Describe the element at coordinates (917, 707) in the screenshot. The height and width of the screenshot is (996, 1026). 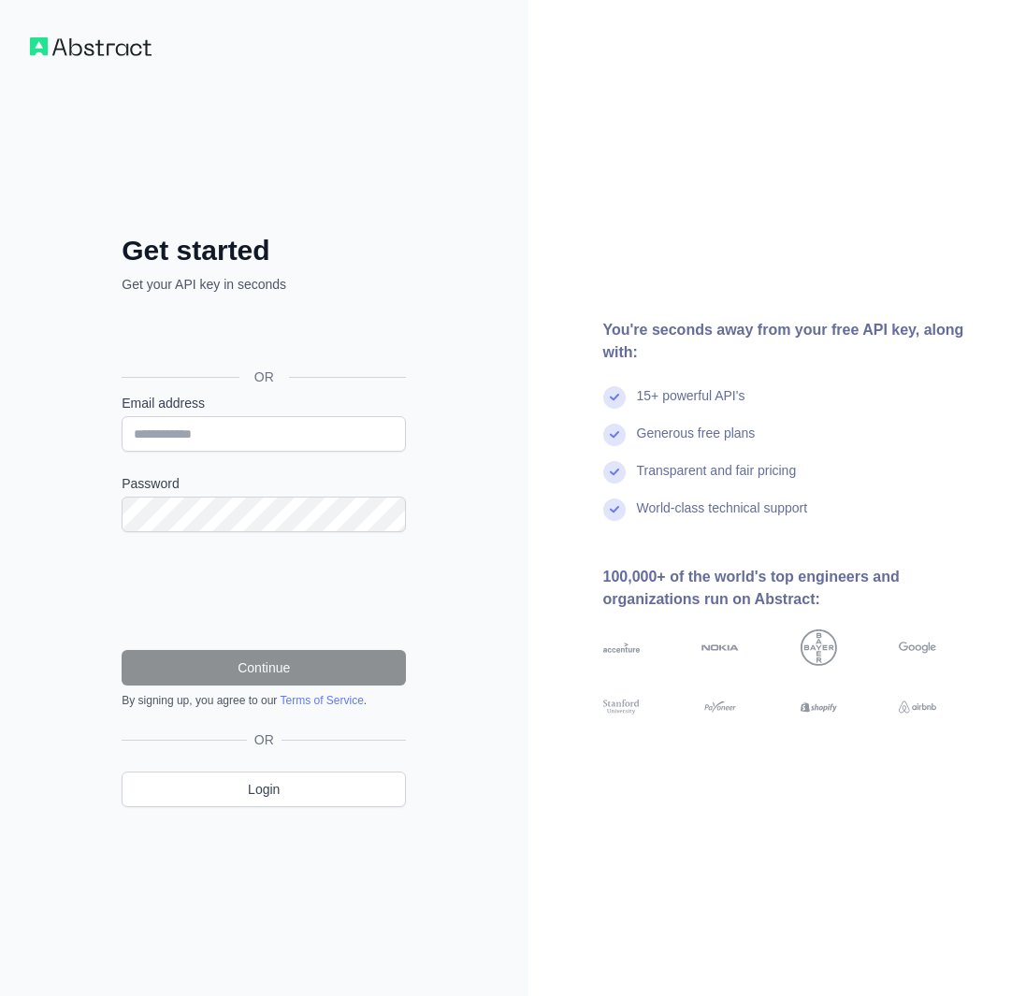
I see `img: airbnb` at that location.